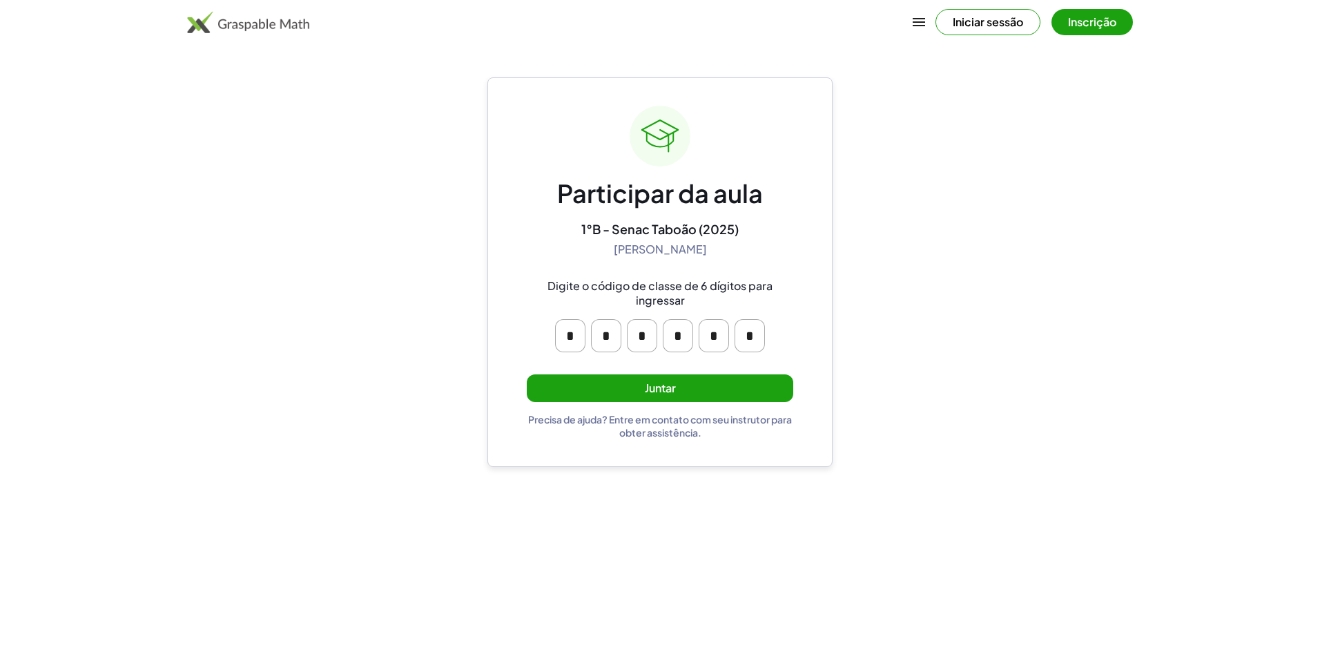  What do you see at coordinates (570, 336) in the screenshot?
I see `input: Insira o caractere OTP 1` at bounding box center [570, 336].